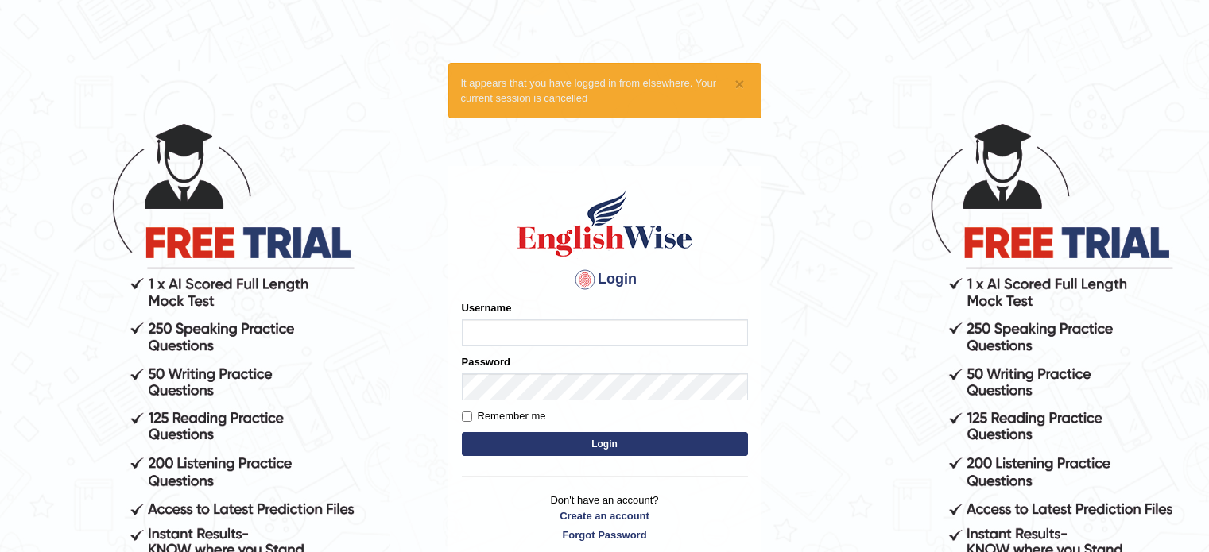  Describe the element at coordinates (605, 517) in the screenshot. I see `p: Don't have an account?` at that location.